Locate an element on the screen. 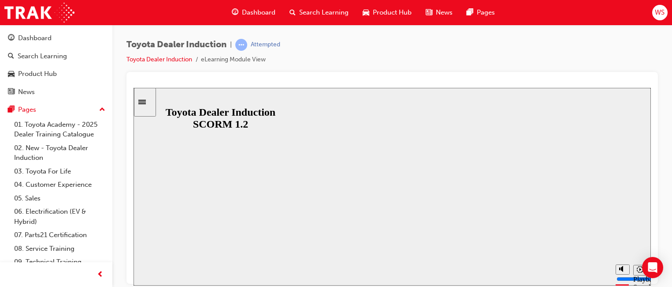 This screenshot has width=672, height=287. a: Dashboard is located at coordinates (56, 38).